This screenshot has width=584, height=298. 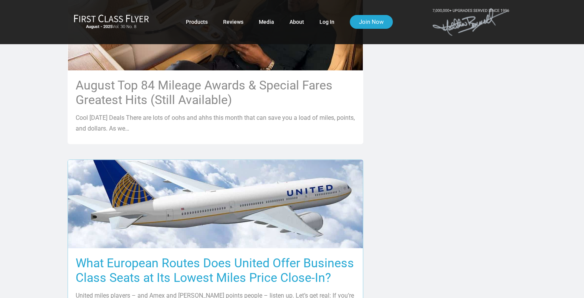 I want to click on a: Log In, so click(x=327, y=22).